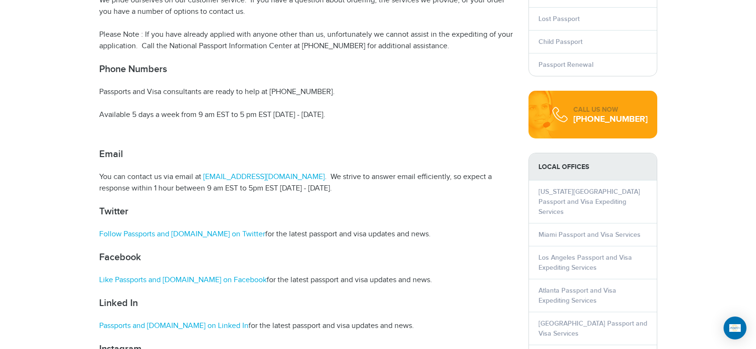  What do you see at coordinates (585, 262) in the screenshot?
I see `a: Los Angeles Passport and Visa Expediting Services` at bounding box center [585, 262].